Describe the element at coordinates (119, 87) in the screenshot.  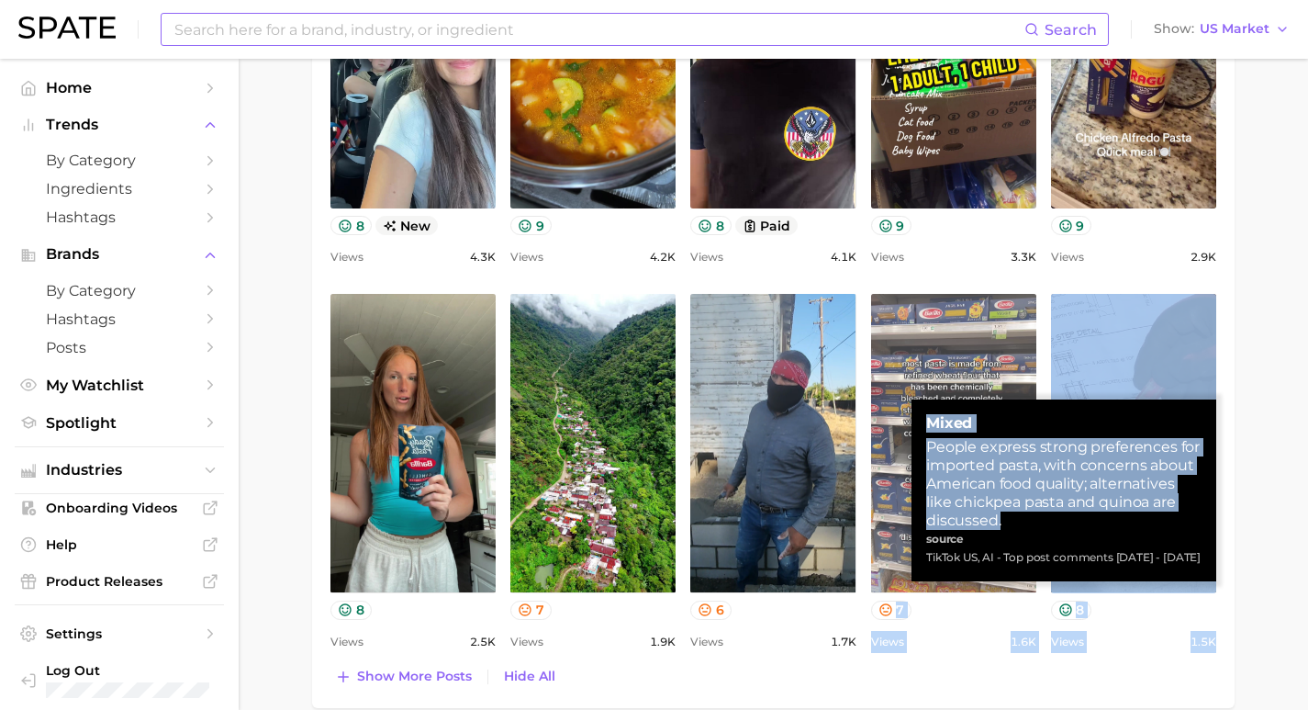
I see `span: Home` at that location.